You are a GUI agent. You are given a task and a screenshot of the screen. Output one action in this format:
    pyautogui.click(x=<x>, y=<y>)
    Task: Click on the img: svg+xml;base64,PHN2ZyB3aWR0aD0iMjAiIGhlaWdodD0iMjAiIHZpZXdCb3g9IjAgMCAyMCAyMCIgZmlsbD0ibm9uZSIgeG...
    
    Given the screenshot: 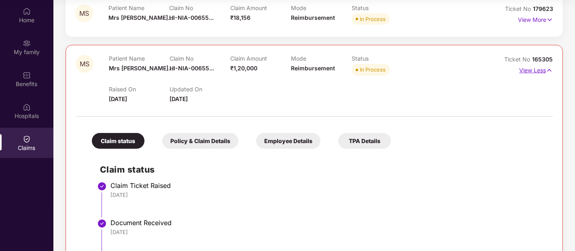 What is the action you would take?
    pyautogui.click(x=27, y=43)
    